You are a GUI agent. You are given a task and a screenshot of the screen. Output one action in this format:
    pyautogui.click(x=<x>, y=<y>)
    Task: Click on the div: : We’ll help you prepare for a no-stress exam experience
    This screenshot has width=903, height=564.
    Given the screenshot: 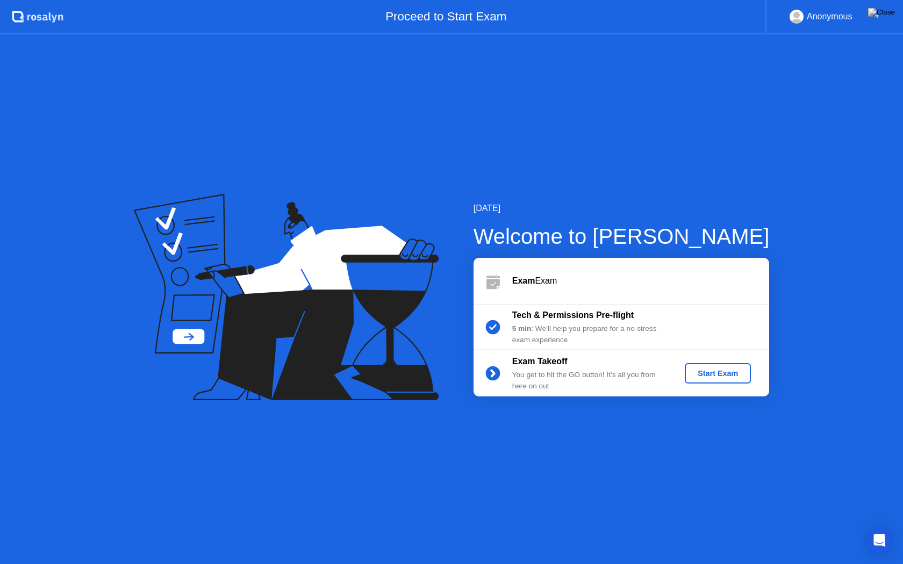 What is the action you would take?
    pyautogui.click(x=589, y=334)
    